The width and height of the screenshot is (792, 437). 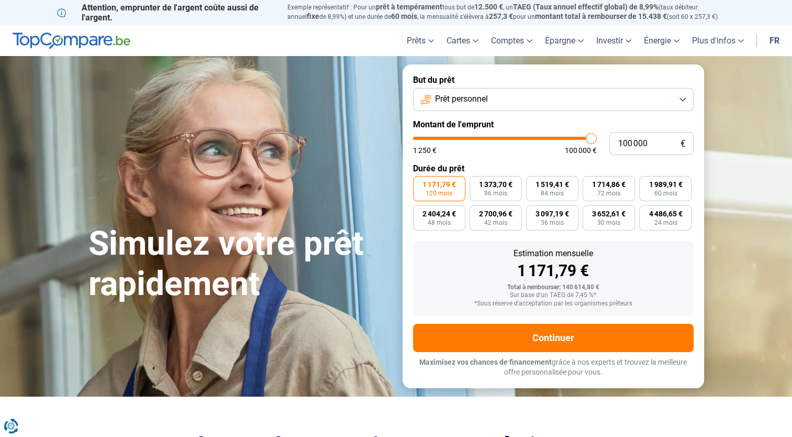 What do you see at coordinates (609, 184) in the screenshot?
I see `span: 1 714,86 €` at bounding box center [609, 184].